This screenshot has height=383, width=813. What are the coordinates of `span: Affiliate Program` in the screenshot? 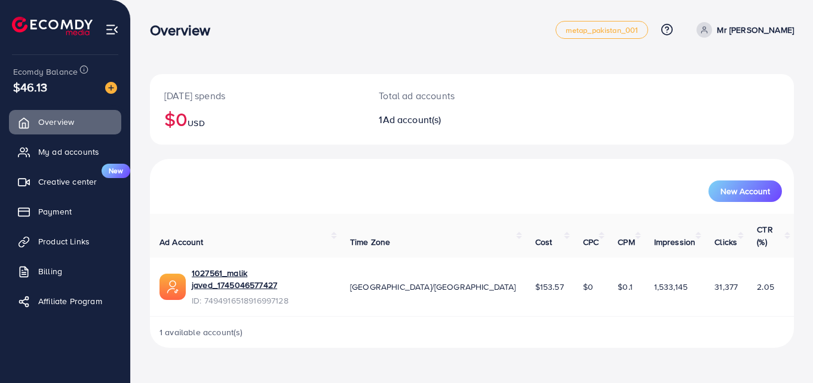 It's located at (70, 301).